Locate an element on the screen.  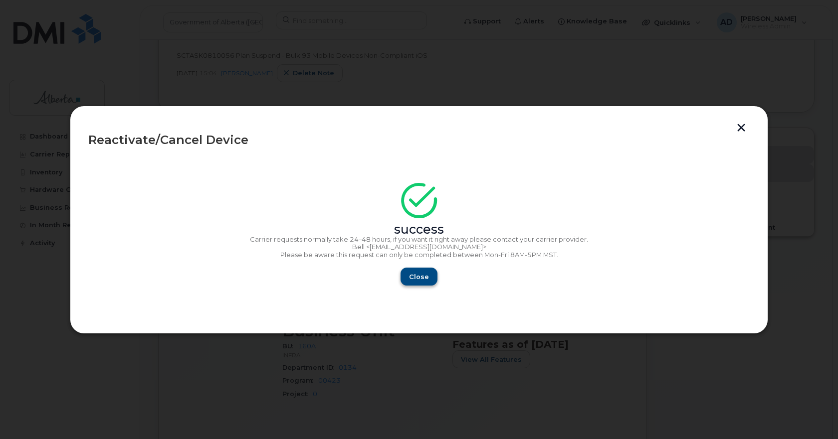
button: Close is located at coordinates (419, 277).